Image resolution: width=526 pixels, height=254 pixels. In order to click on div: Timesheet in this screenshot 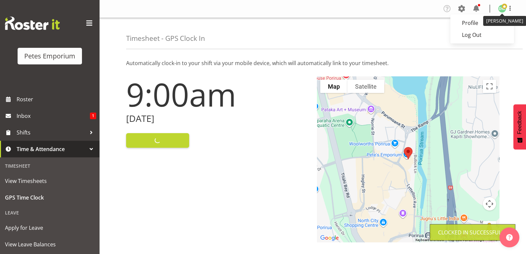, I will do `click(50, 166)`.